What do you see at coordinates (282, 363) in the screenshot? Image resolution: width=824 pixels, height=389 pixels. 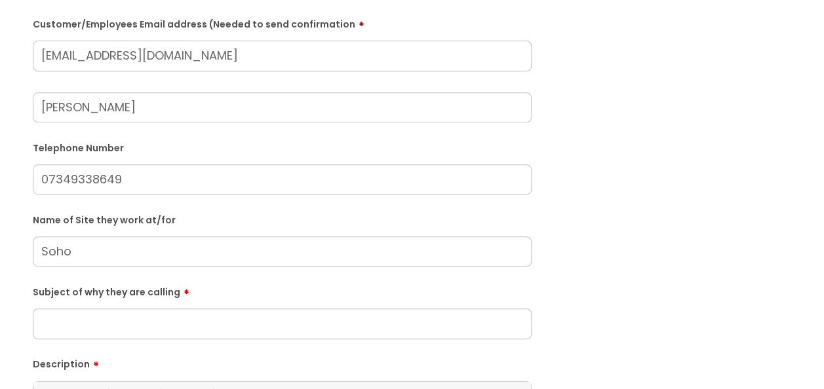 I see `label: Description` at bounding box center [282, 363].